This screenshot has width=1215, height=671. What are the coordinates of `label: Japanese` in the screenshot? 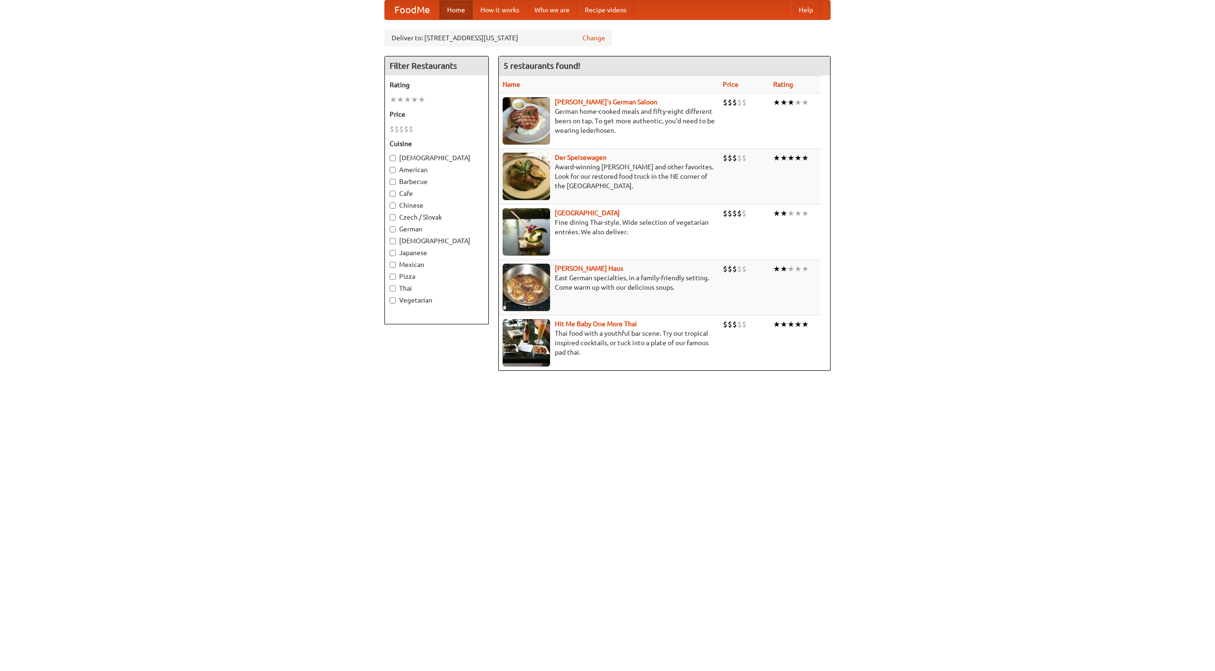 It's located at (437, 253).